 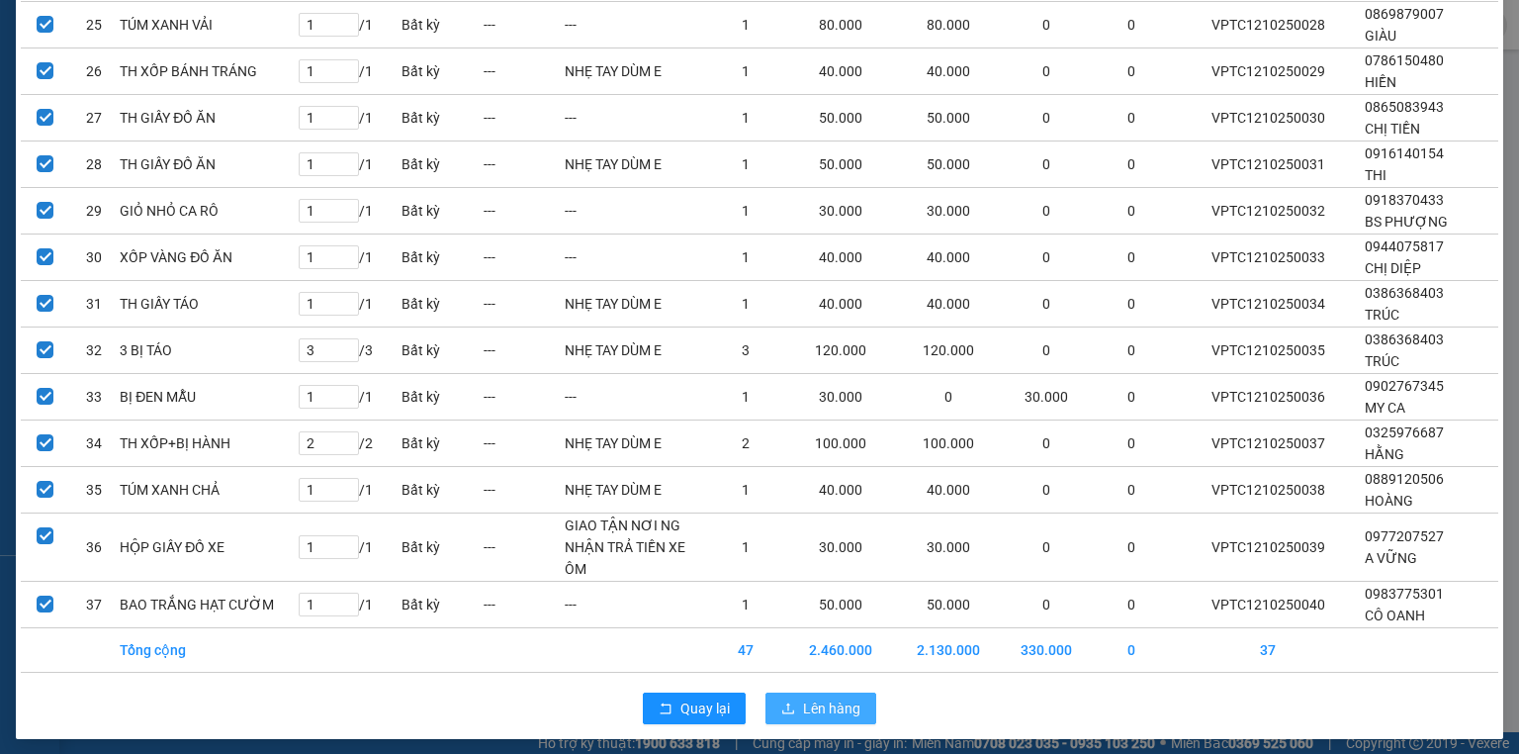 I want to click on td: 26, so click(x=95, y=71).